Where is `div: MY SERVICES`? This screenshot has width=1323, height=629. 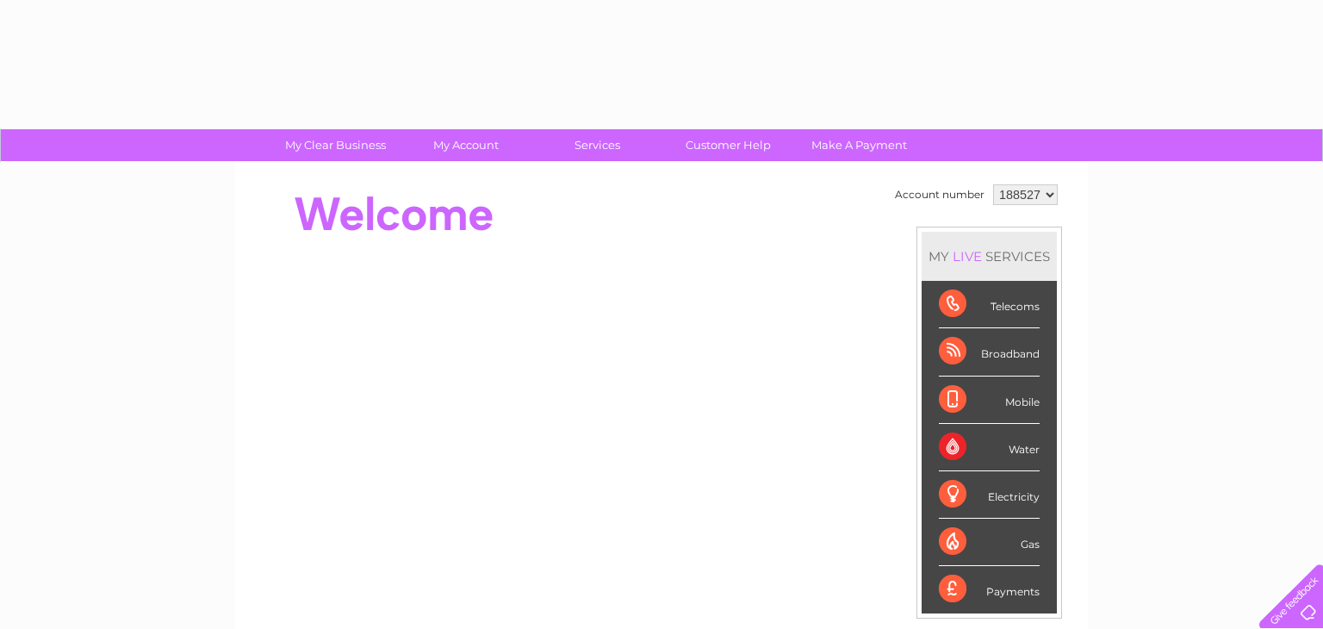
div: MY SERVICES is located at coordinates (989, 256).